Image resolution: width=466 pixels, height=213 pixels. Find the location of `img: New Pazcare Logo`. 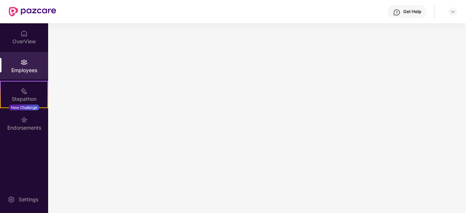

img: New Pazcare Logo is located at coordinates (32, 12).